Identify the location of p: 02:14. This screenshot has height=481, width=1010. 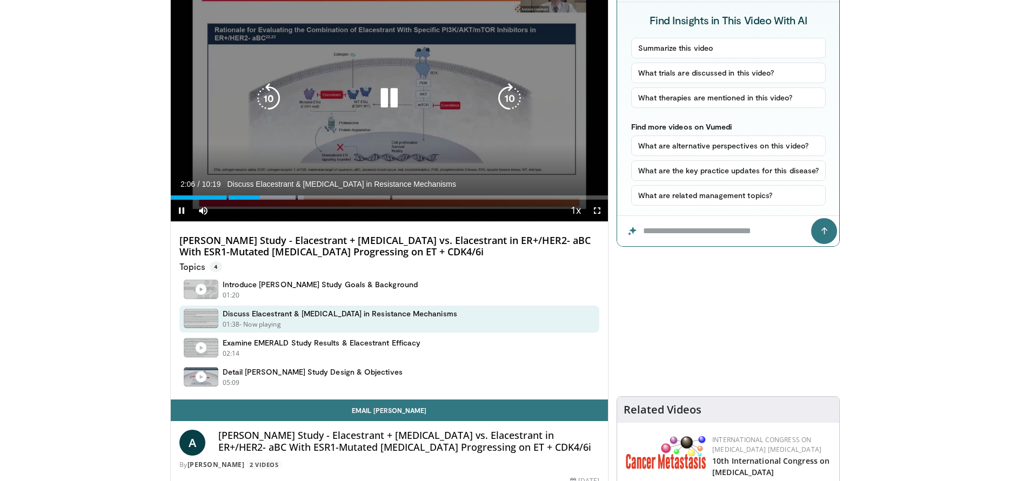
(231, 354).